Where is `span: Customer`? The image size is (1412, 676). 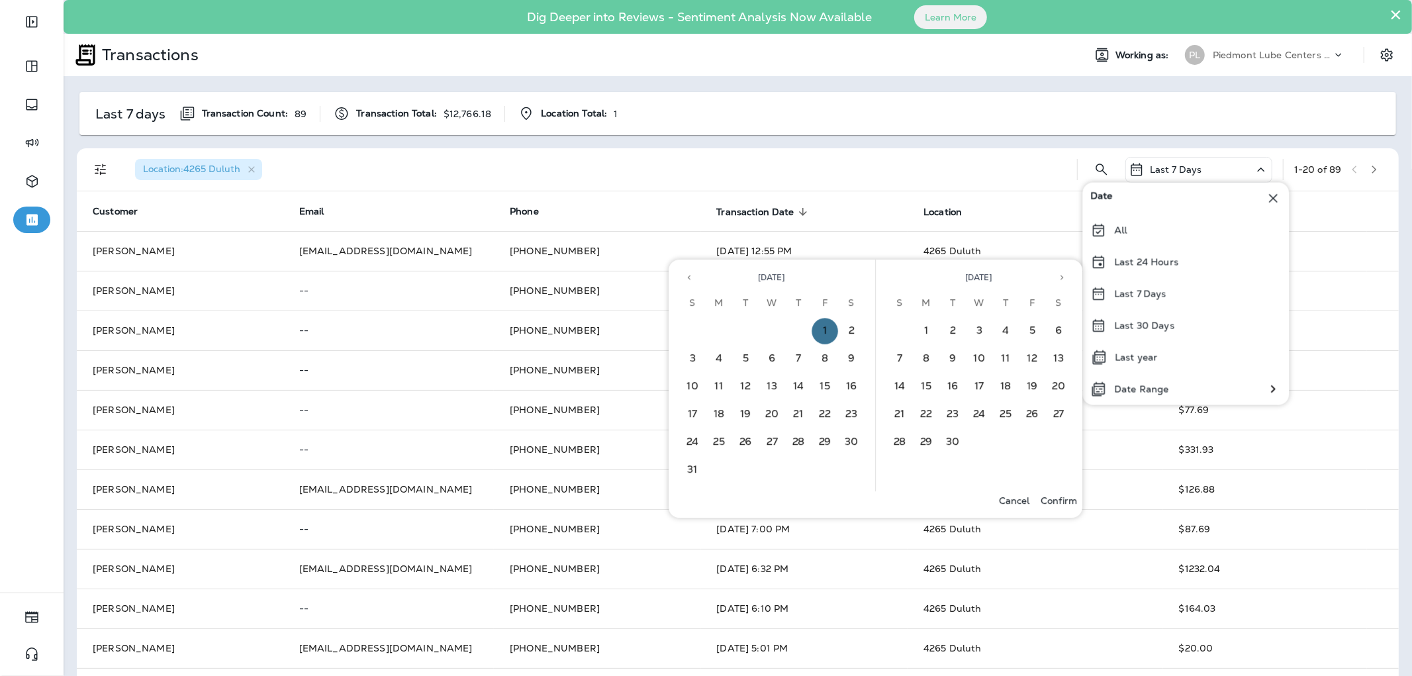
span: Customer is located at coordinates (115, 211).